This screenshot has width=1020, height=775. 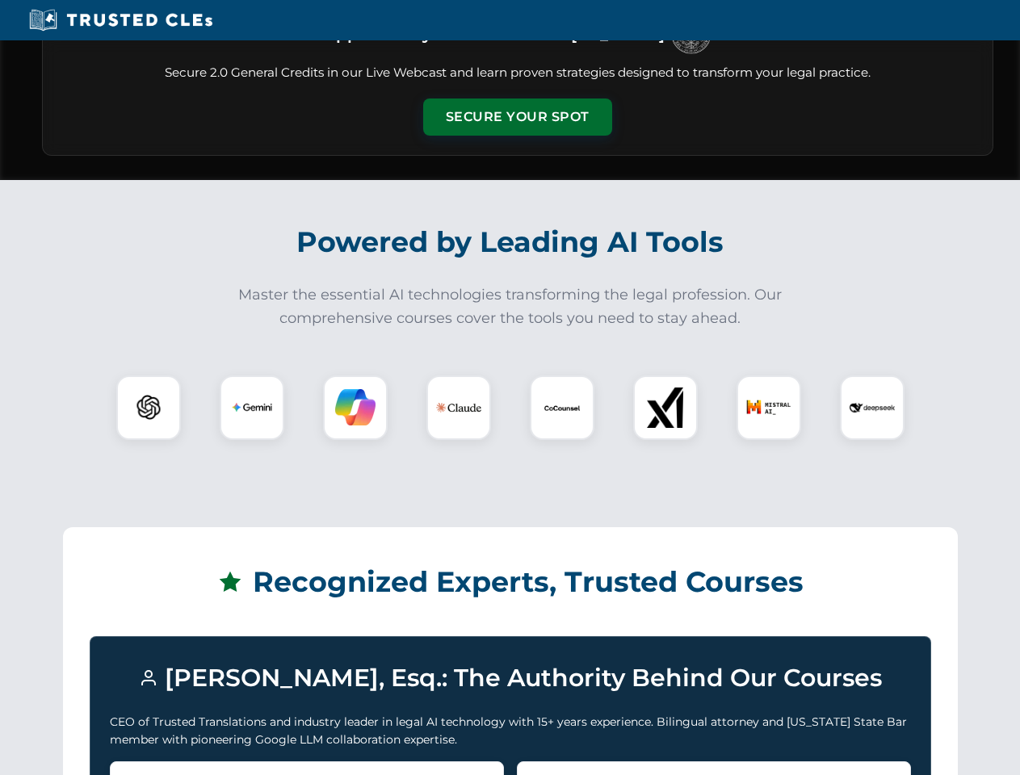 I want to click on img: Mistral AI Logo, so click(x=769, y=408).